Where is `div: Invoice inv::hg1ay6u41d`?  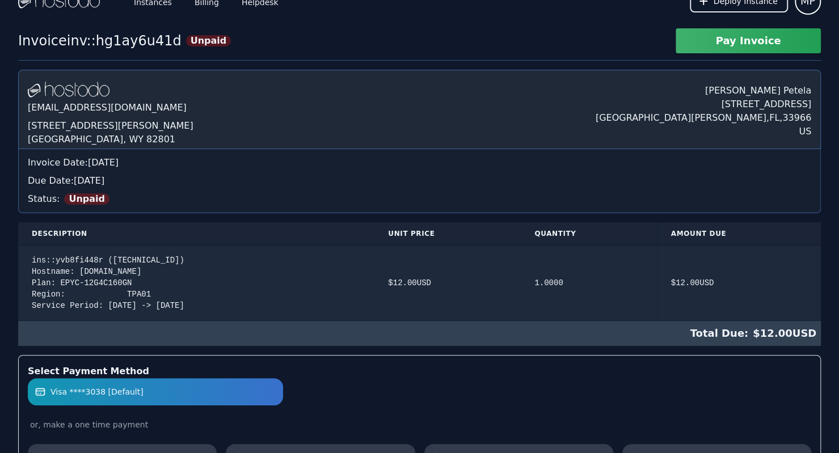 div: Invoice inv::hg1ay6u41d is located at coordinates (100, 41).